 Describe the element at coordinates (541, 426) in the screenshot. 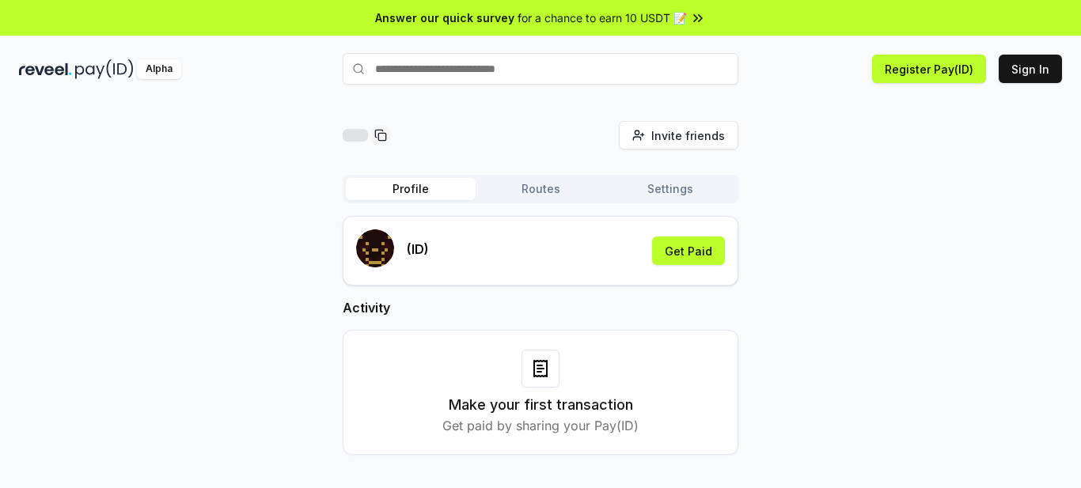

I see `p: Get paid by sharing your Pay(ID)` at that location.